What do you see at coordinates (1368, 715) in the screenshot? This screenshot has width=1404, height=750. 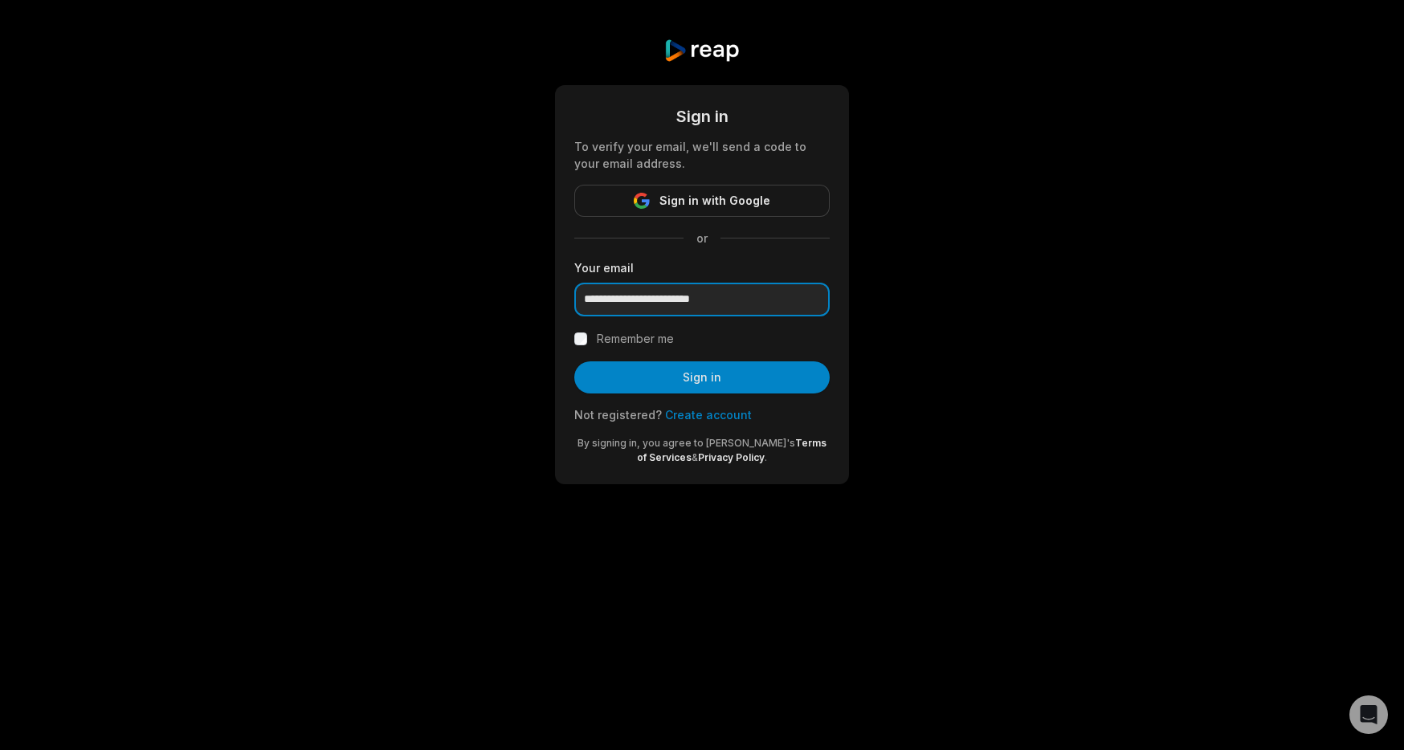 I see `div: Open Intercom Messenger` at bounding box center [1368, 715].